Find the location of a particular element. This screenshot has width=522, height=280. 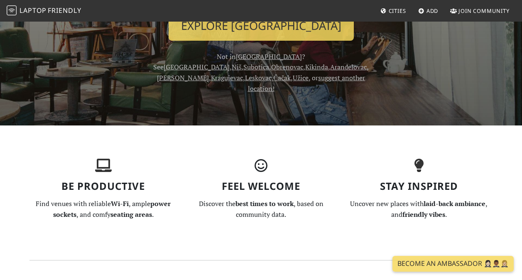

a: Add is located at coordinates (428, 11).